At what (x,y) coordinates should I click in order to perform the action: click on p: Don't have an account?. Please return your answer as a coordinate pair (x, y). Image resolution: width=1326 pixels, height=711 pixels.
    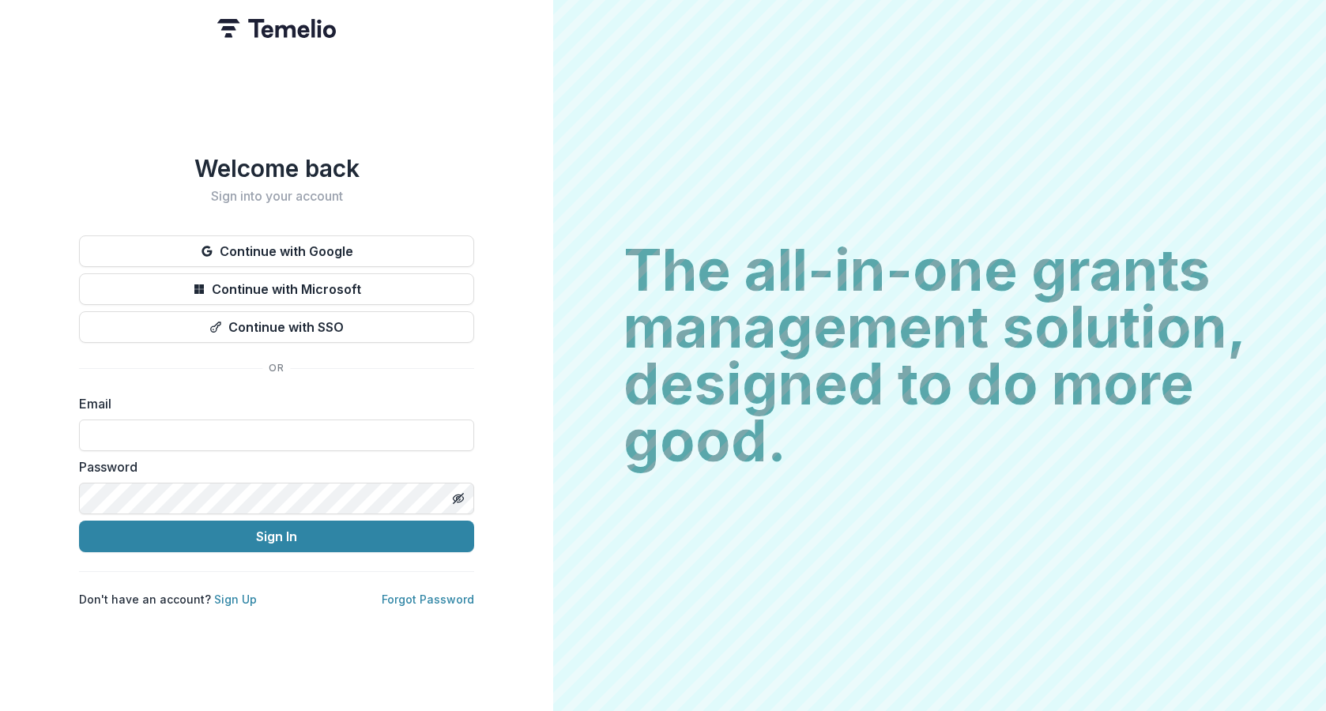
    Looking at the image, I should click on (168, 599).